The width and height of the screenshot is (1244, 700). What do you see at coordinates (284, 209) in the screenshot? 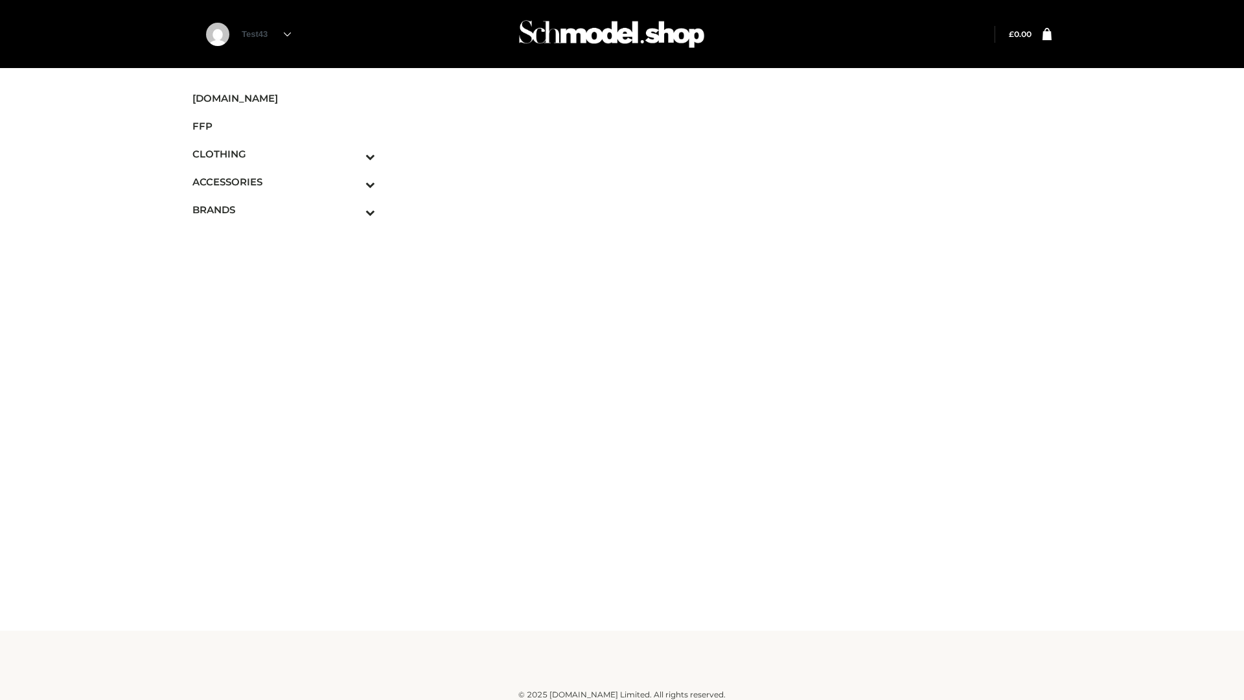
I see `a: BRANDSToggle Submenu` at bounding box center [284, 209].